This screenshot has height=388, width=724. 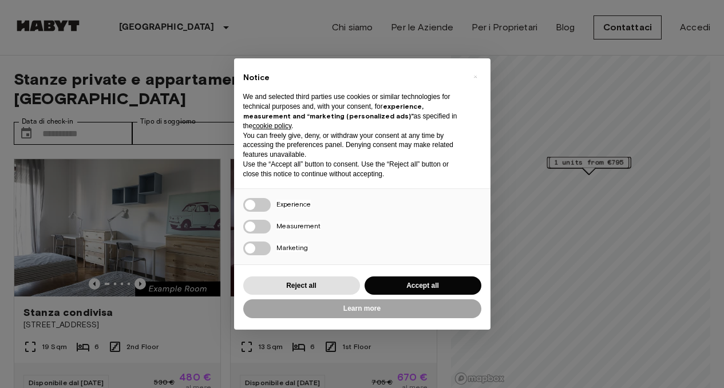 I want to click on strong: experience, measurement and “marketing (personalized ads)”, so click(x=333, y=111).